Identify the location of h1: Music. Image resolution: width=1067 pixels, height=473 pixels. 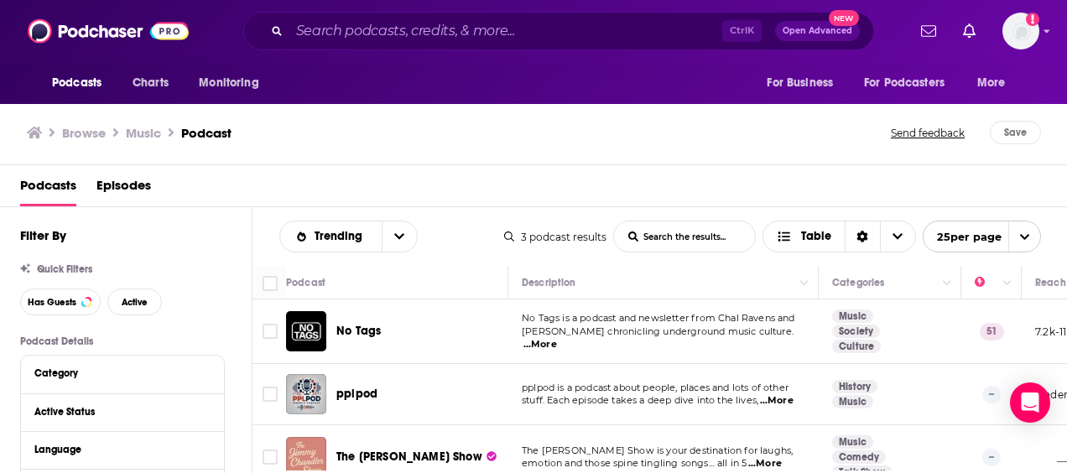
(143, 133).